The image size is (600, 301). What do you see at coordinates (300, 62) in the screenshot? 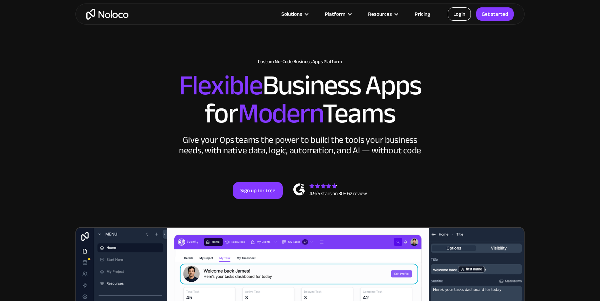
I see `h1: Custom No-Code Business Apps Platform` at bounding box center [300, 62].